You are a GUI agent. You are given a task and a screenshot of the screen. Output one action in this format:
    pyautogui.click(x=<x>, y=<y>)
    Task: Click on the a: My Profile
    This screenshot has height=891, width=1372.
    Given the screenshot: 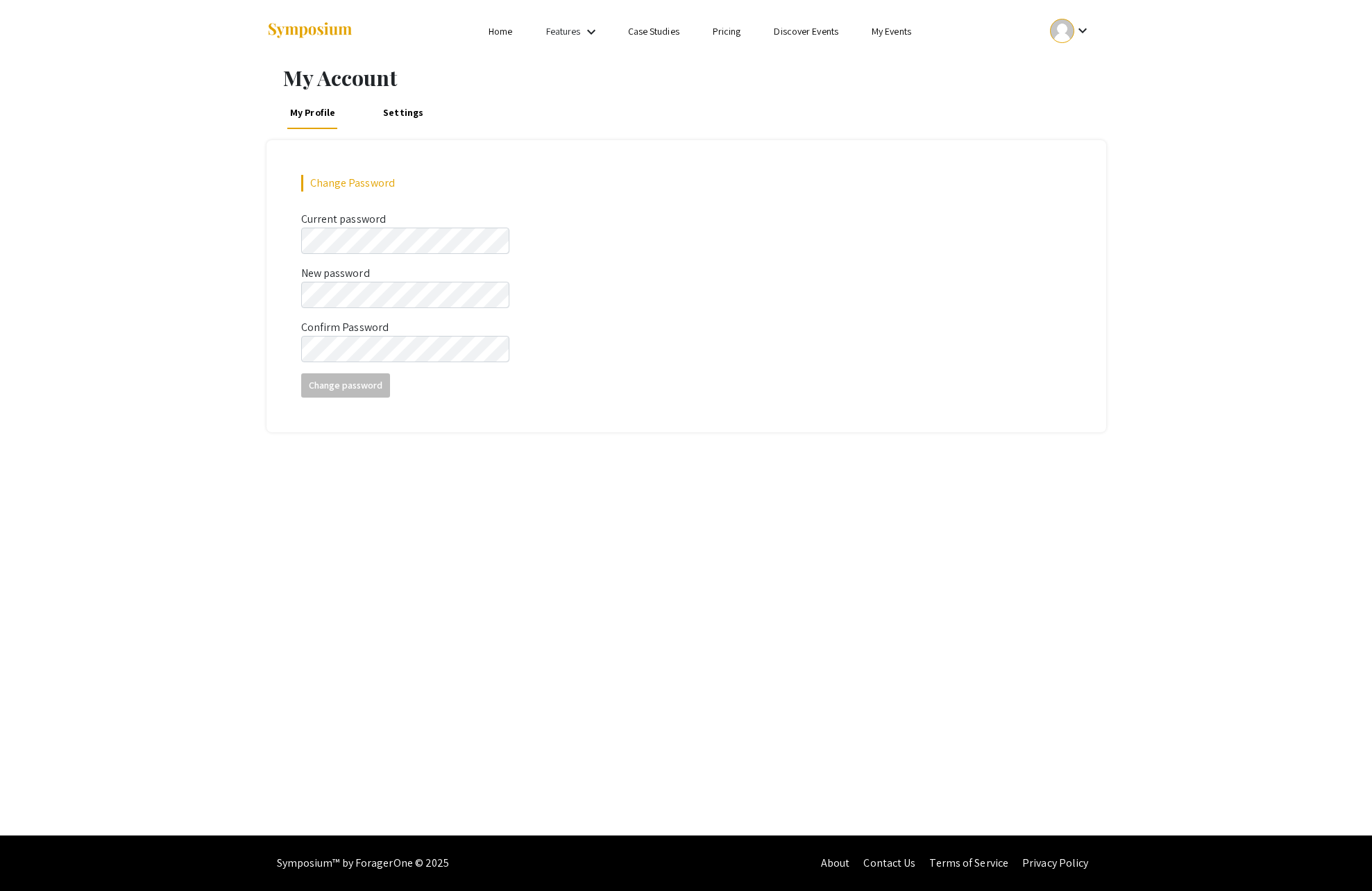 What is the action you would take?
    pyautogui.click(x=312, y=113)
    